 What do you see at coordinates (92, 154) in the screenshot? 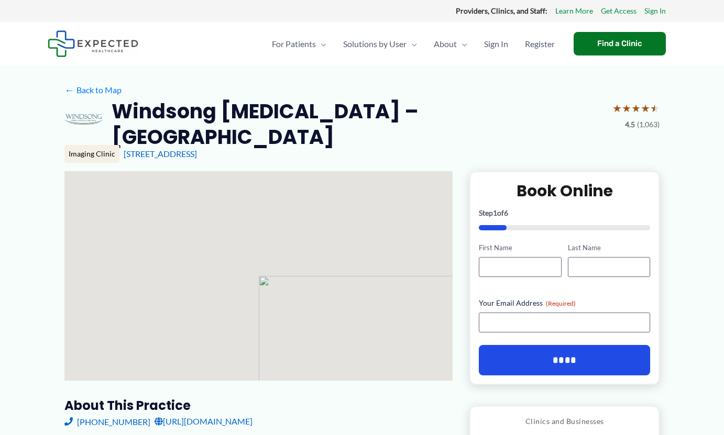
I see `div: Imaging Clinic` at bounding box center [92, 154].